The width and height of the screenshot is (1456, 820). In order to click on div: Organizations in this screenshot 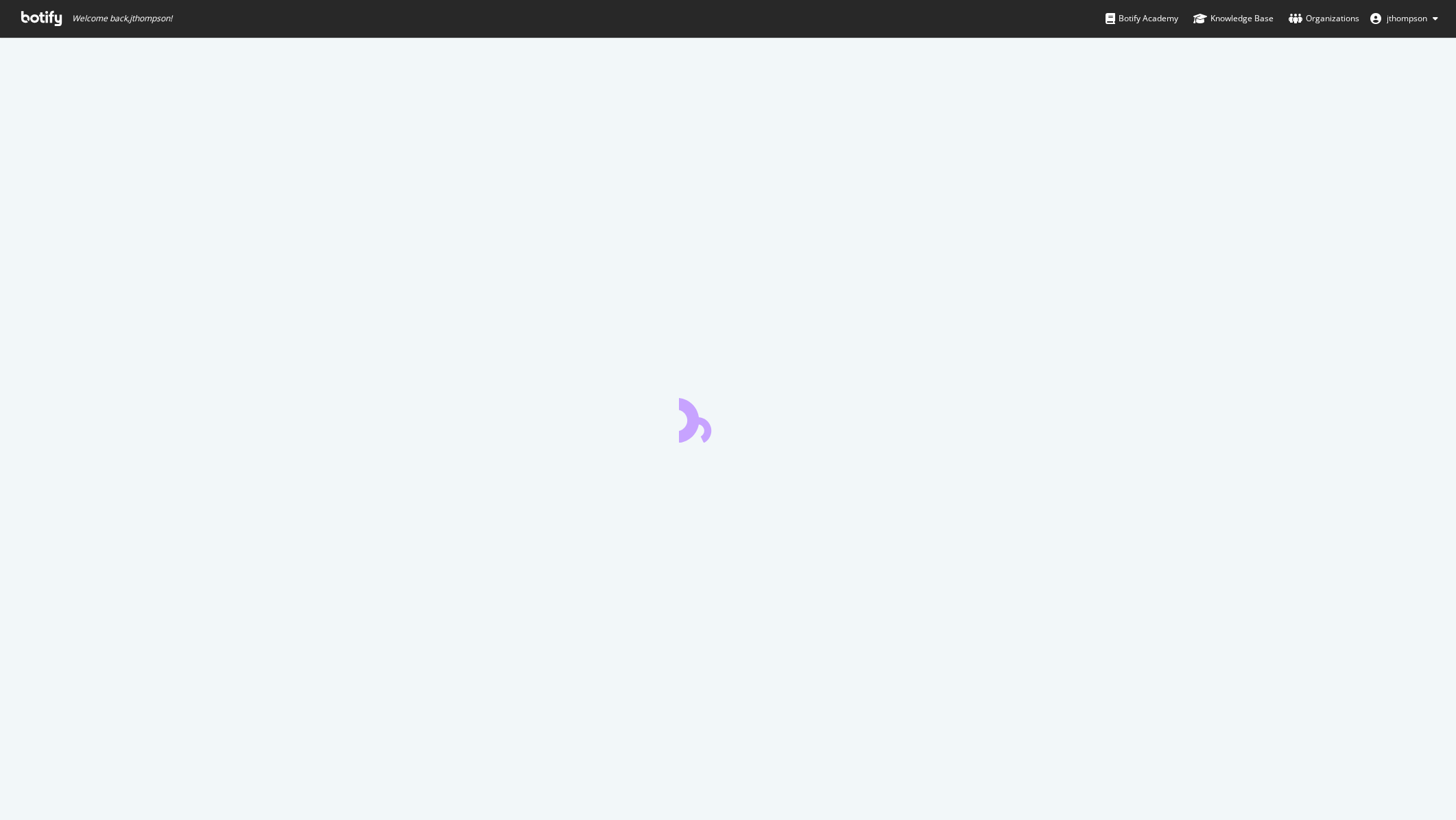, I will do `click(1323, 18)`.